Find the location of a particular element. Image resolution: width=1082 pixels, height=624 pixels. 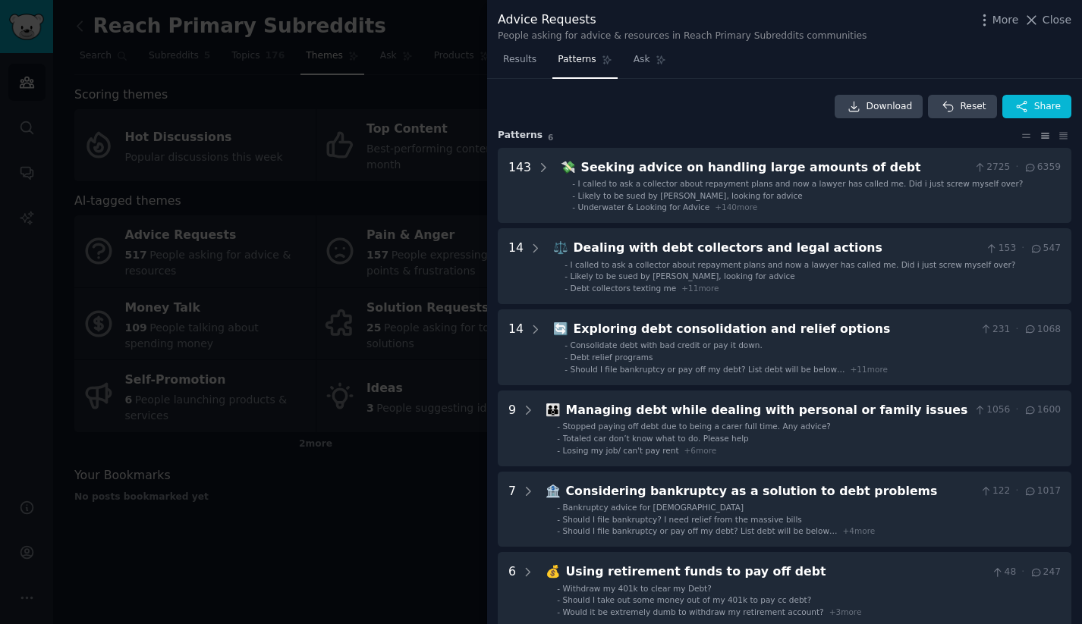

span: 231 is located at coordinates (995, 330).